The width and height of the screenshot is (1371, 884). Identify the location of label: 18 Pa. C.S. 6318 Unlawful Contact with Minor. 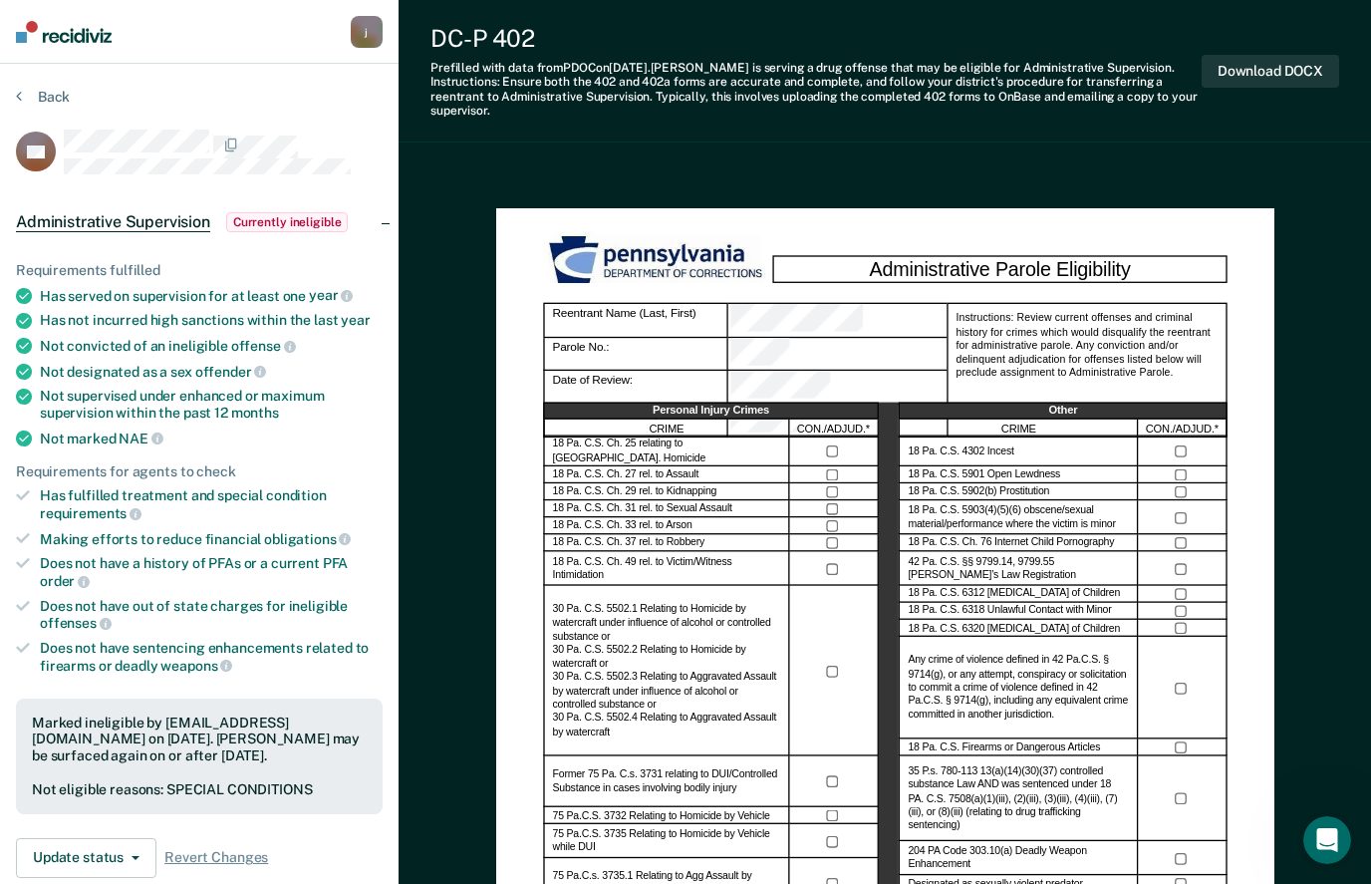
(1010, 612).